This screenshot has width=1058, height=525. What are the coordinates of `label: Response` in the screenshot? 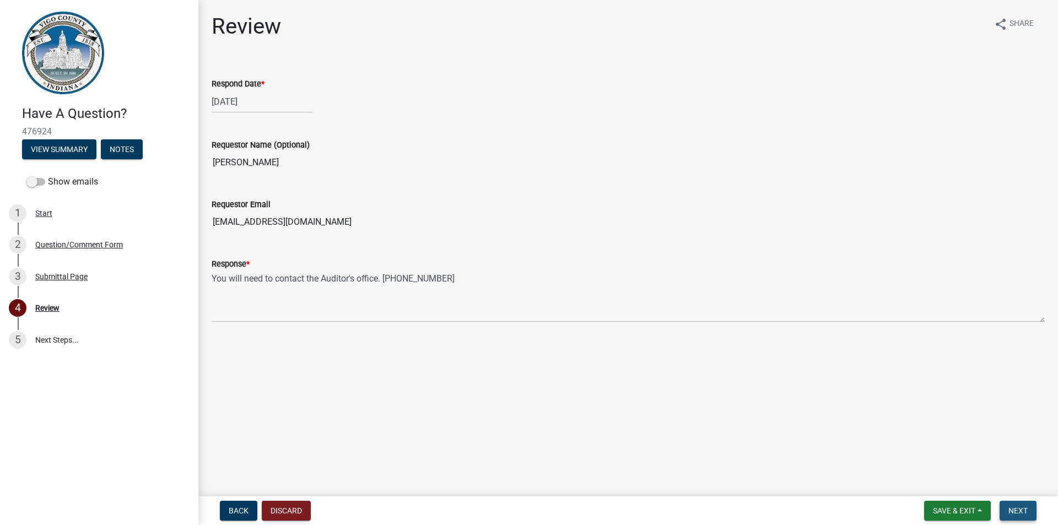 It's located at (230, 264).